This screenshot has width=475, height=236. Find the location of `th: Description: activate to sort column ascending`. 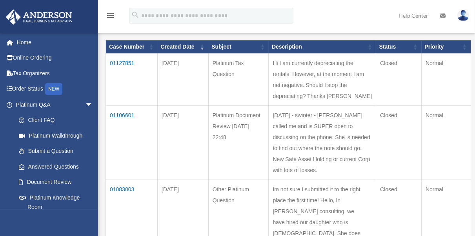

th: Description: activate to sort column ascending is located at coordinates (322, 47).